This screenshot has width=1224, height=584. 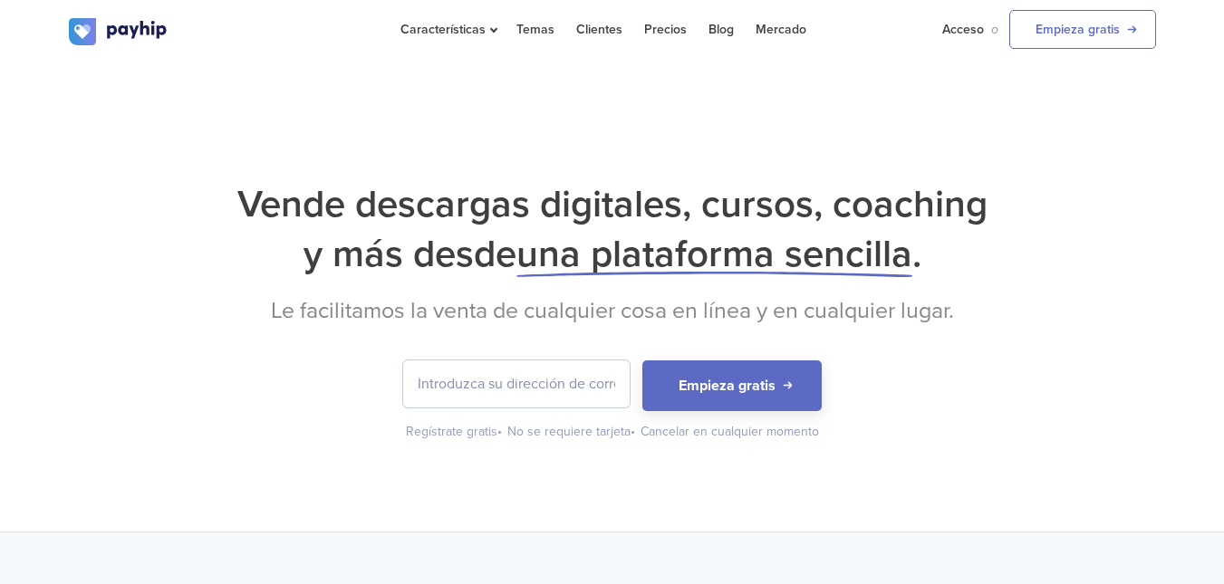 I want to click on font: Vende descargas digitales, cursos, coaching, so click(x=612, y=204).